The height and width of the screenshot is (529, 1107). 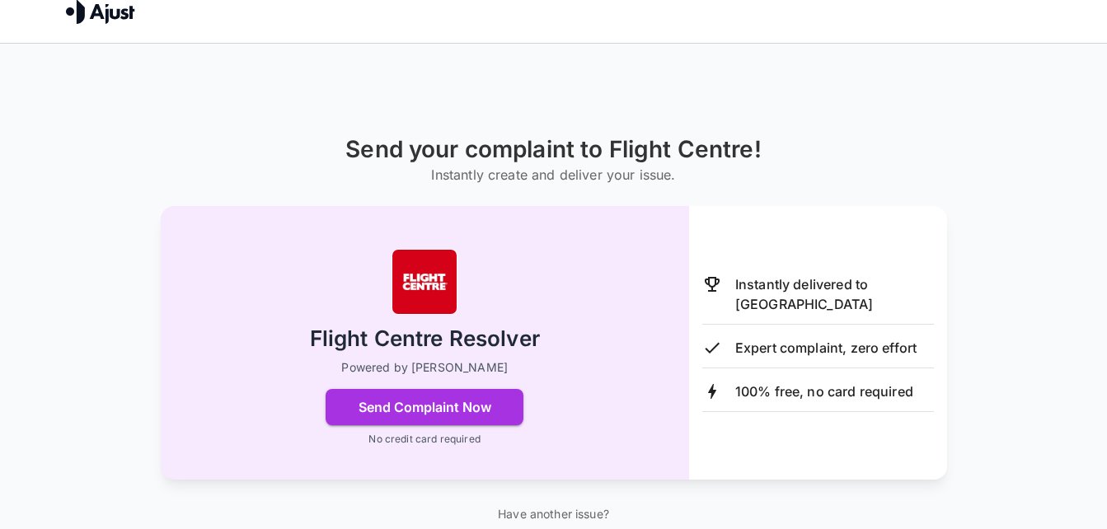 What do you see at coordinates (553, 514) in the screenshot?
I see `p: Have another issue?` at bounding box center [553, 514].